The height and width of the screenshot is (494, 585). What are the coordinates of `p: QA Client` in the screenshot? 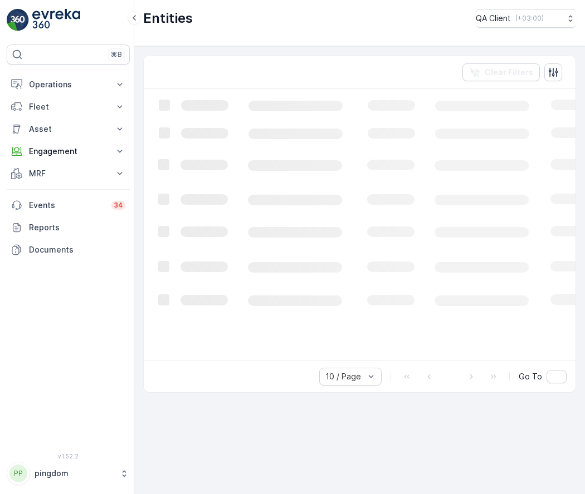 It's located at (493, 18).